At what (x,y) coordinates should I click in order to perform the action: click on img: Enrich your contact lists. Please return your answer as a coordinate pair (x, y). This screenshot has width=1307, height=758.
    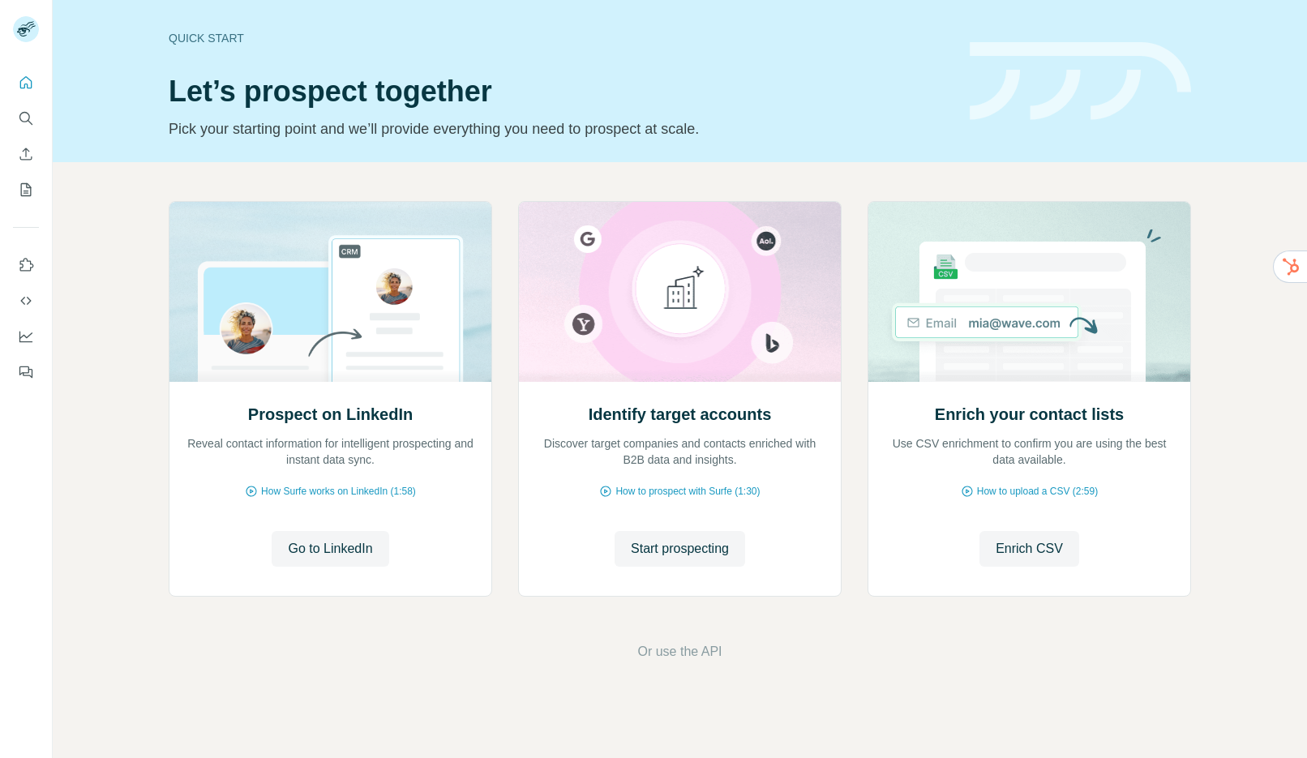
    Looking at the image, I should click on (1029, 292).